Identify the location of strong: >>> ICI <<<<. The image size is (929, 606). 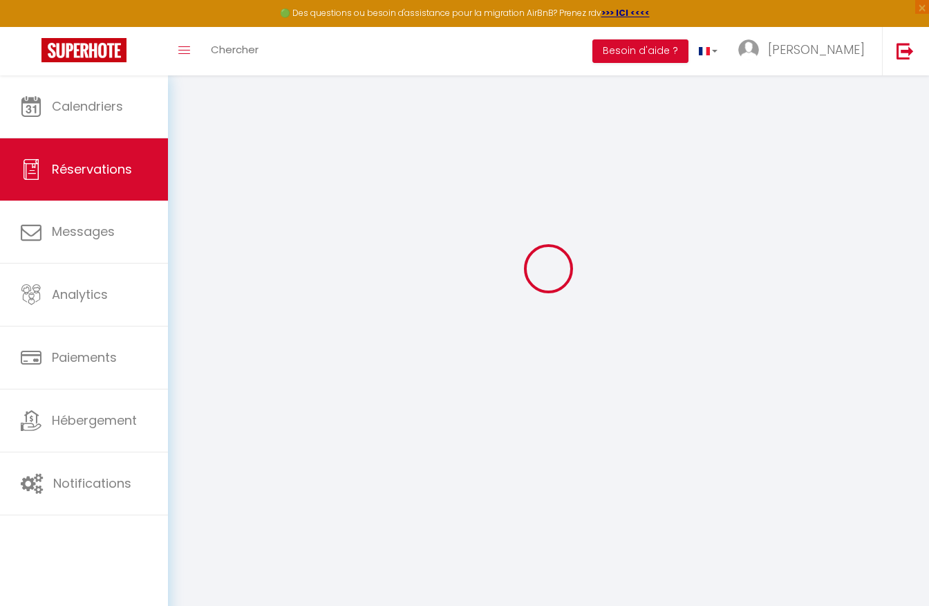
(626, 12).